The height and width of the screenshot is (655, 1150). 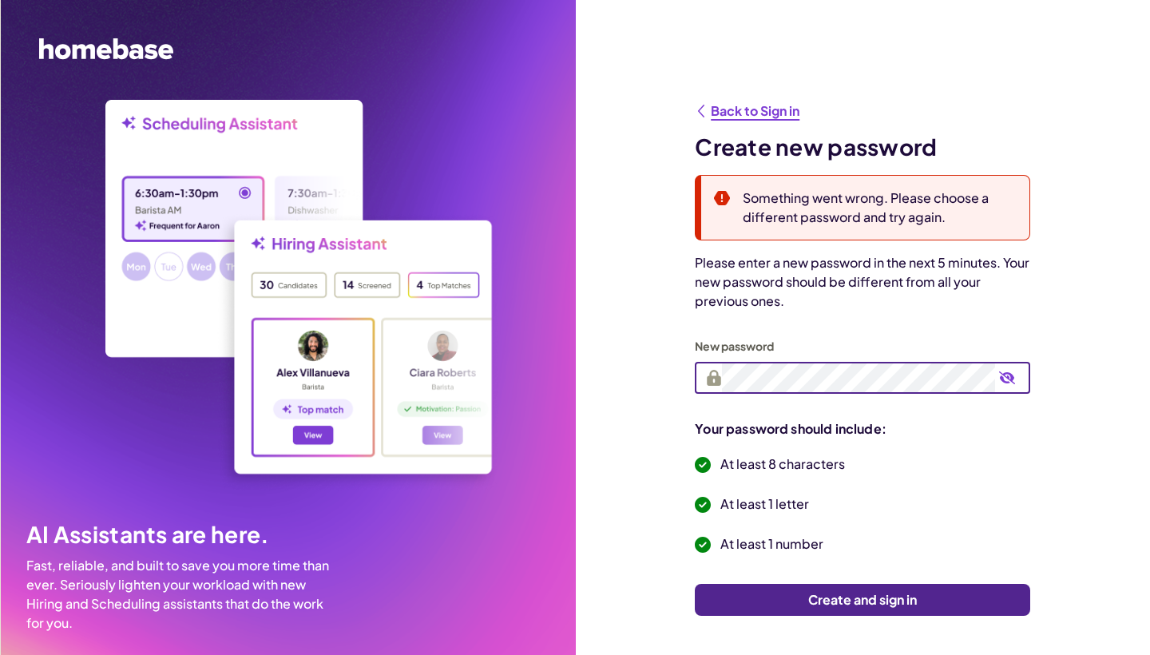 What do you see at coordinates (106, 49) in the screenshot?
I see `svg: Homebase Logo` at bounding box center [106, 49].